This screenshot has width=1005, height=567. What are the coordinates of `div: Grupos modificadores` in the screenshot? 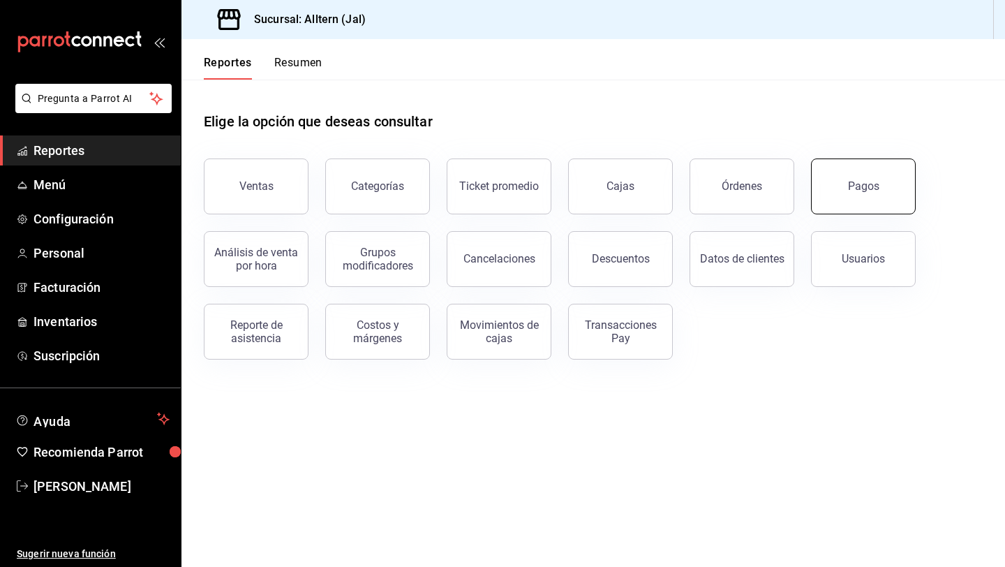 It's located at (378, 259).